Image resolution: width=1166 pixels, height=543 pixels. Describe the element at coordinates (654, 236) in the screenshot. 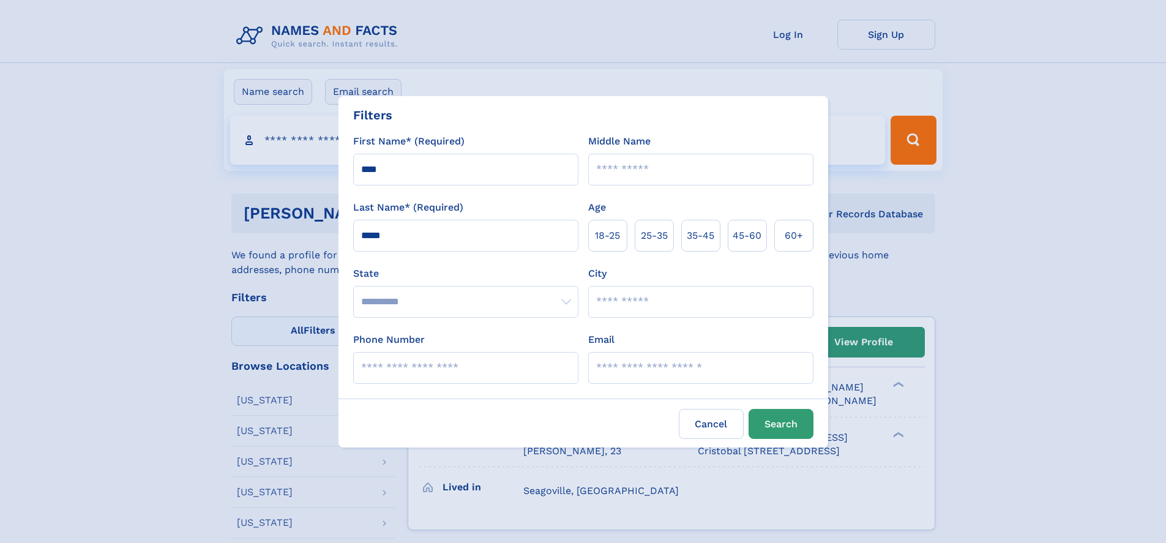

I see `span: 25‑35` at that location.